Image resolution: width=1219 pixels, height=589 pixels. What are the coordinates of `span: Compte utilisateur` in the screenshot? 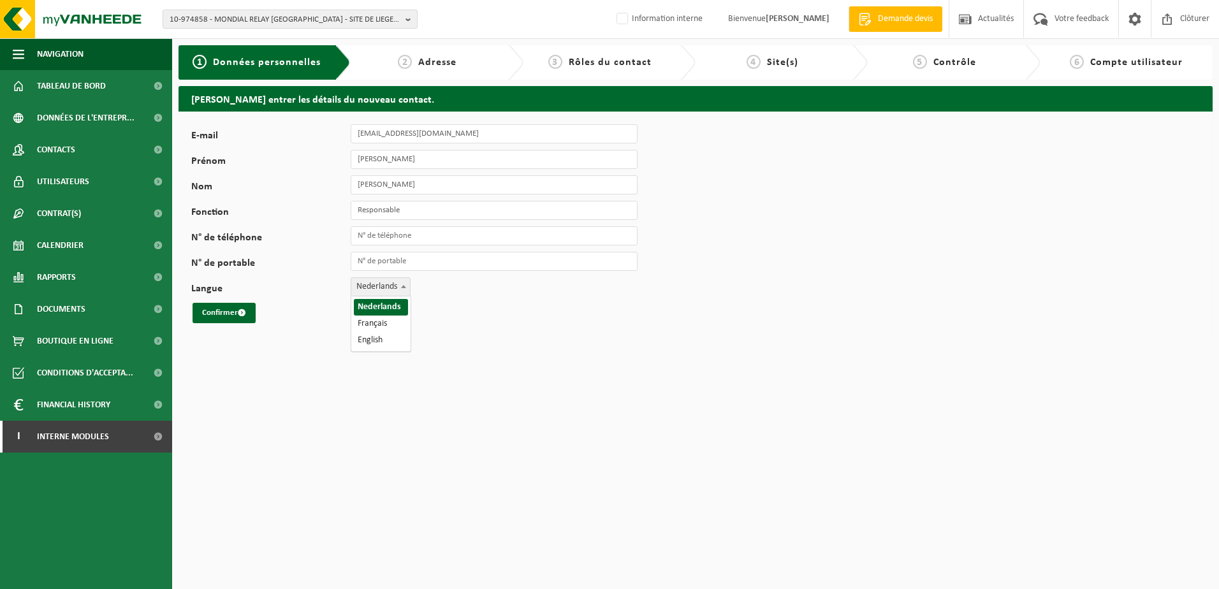 It's located at (1136, 62).